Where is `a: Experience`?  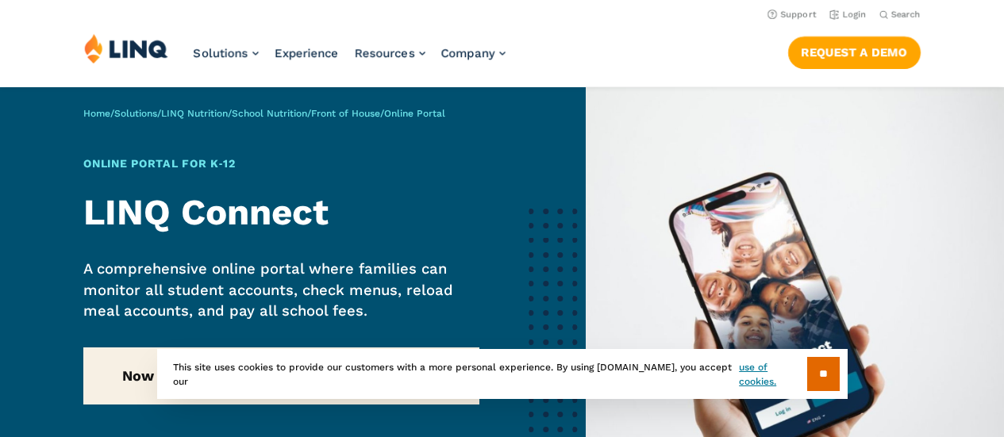 a: Experience is located at coordinates (306, 53).